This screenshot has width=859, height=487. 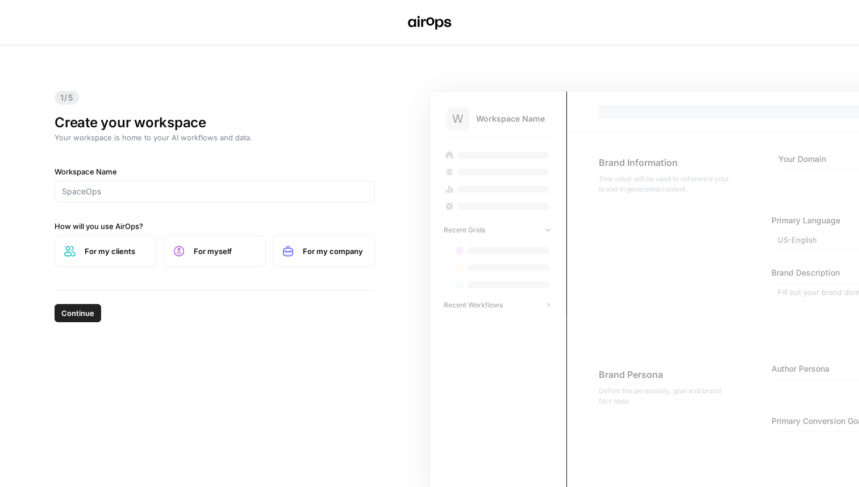 What do you see at coordinates (116, 251) in the screenshot?
I see `span: For my clients` at bounding box center [116, 251].